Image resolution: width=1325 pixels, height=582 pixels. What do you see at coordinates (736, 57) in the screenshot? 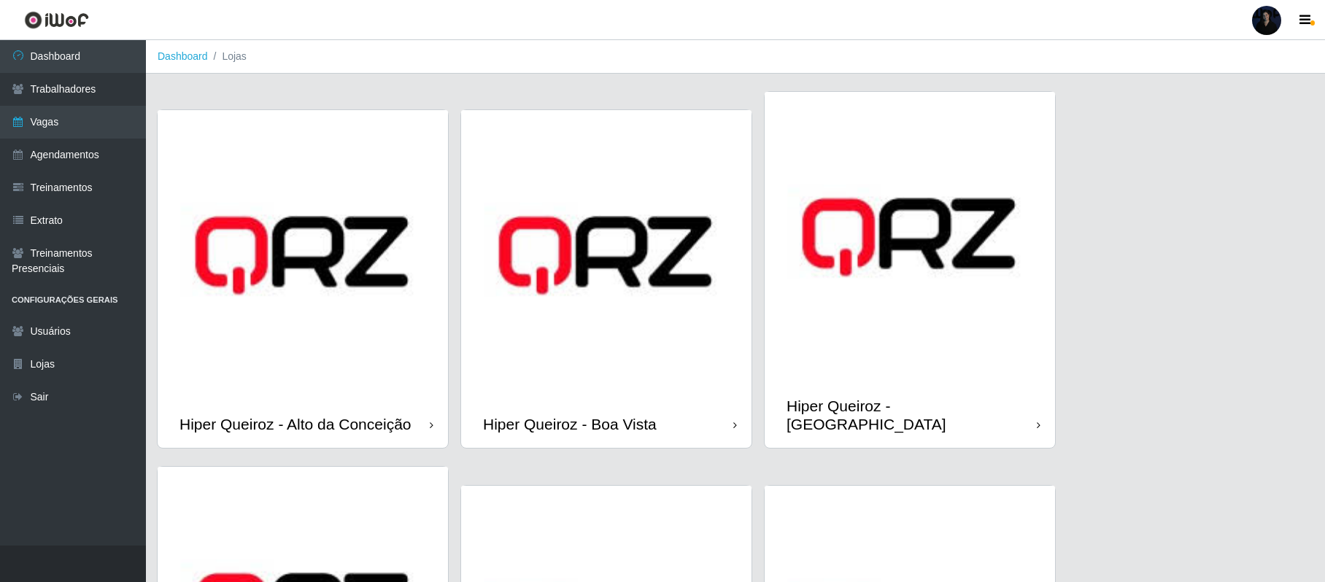
I see `nav: breadcrumb` at bounding box center [736, 57].